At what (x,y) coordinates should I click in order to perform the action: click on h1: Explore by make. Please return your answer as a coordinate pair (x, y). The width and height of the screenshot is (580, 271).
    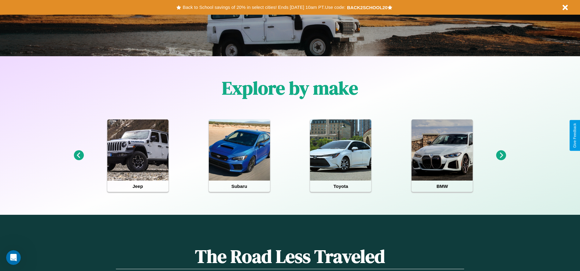
    Looking at the image, I should click on (290, 88).